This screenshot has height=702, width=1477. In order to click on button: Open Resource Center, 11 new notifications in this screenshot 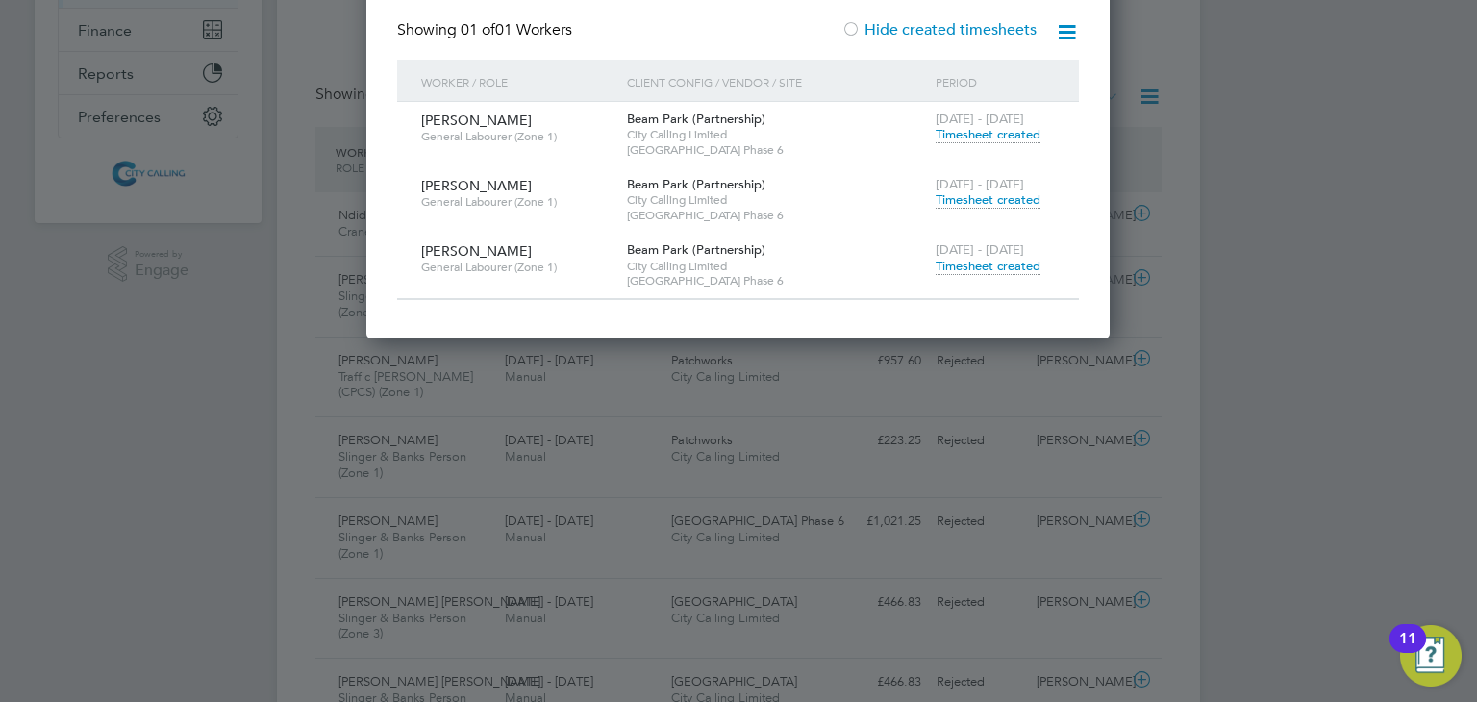, I will do `click(1431, 656)`.